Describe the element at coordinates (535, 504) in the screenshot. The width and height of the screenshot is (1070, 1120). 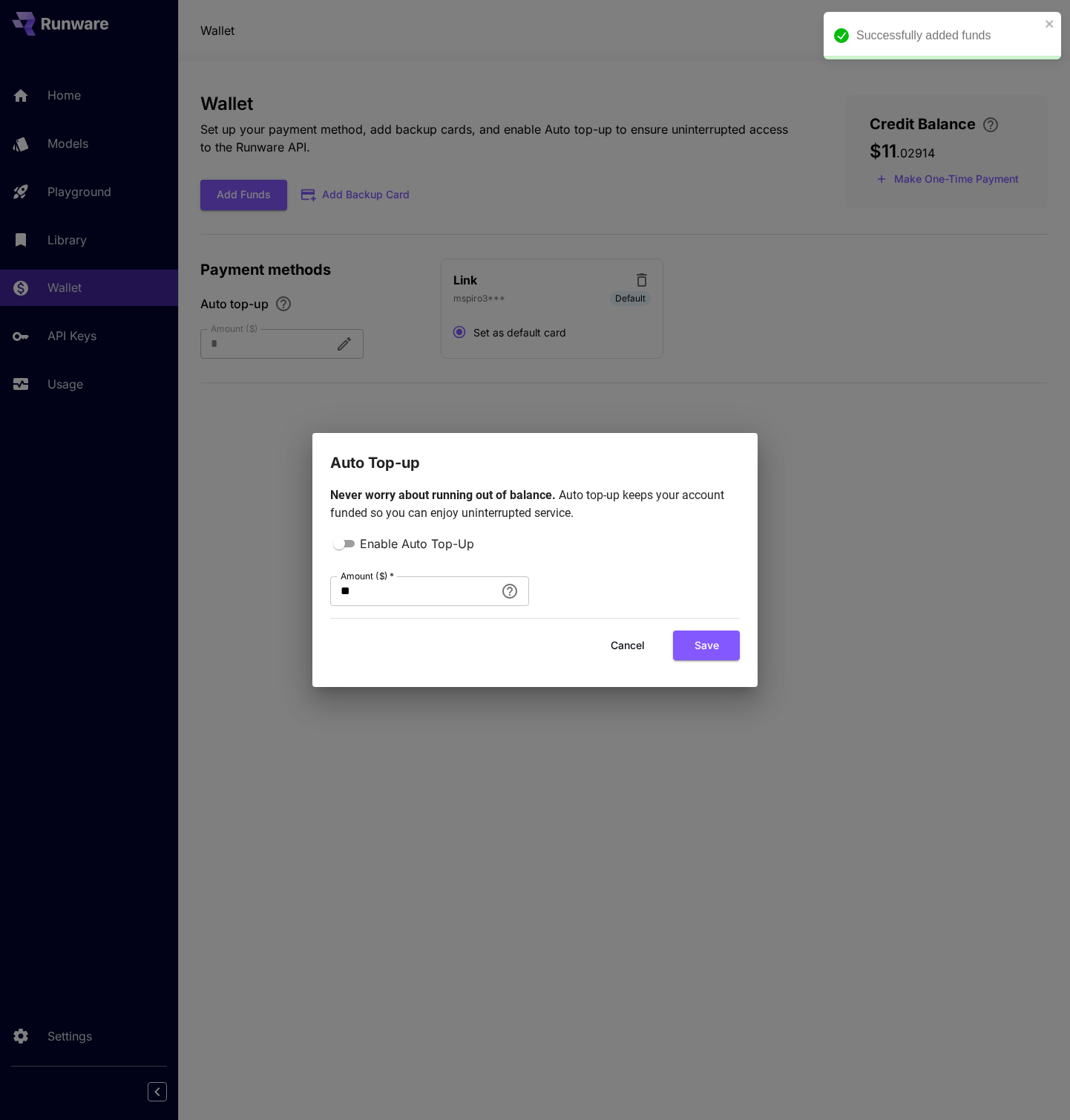
I see `p: Auto top-up keeps your account funded so you can enjoy uninterrupted service.` at that location.